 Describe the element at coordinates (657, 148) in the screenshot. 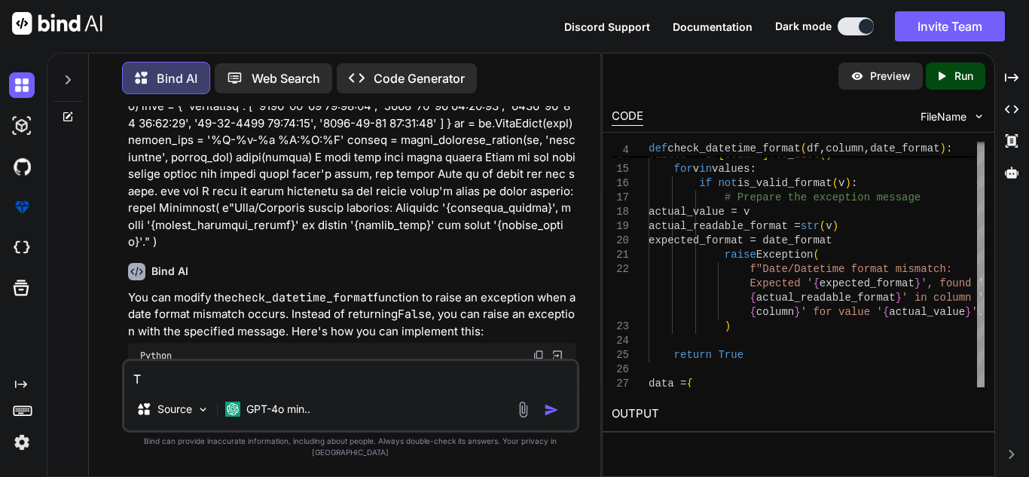

I see `span: def` at that location.